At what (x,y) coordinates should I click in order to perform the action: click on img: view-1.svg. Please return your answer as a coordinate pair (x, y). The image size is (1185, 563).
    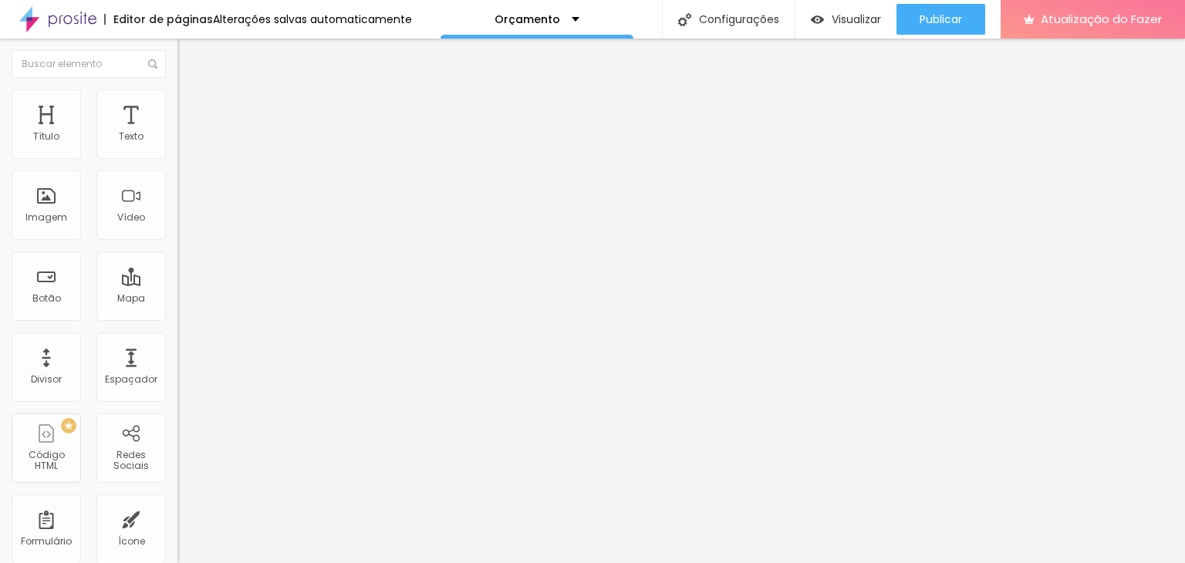
    Looking at the image, I should click on (817, 19).